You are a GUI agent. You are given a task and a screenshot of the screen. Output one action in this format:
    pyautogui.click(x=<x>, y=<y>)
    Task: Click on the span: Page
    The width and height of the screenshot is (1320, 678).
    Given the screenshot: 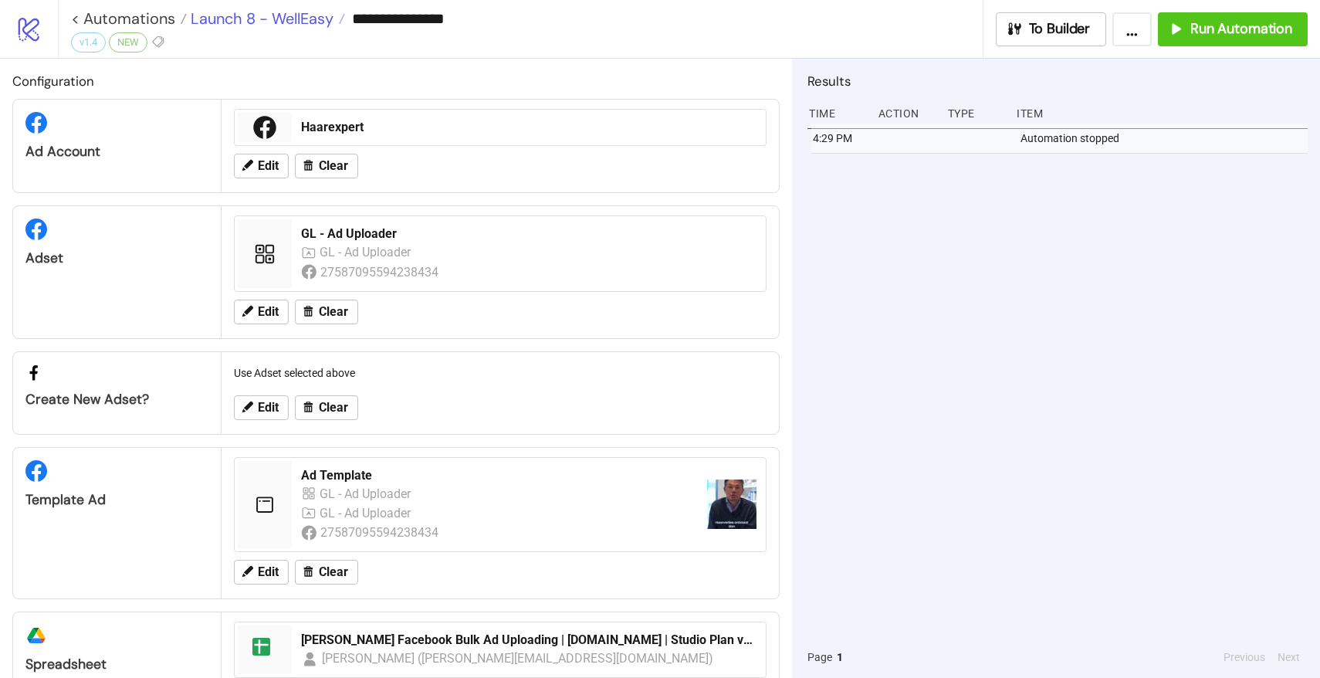 What is the action you would take?
    pyautogui.click(x=820, y=657)
    